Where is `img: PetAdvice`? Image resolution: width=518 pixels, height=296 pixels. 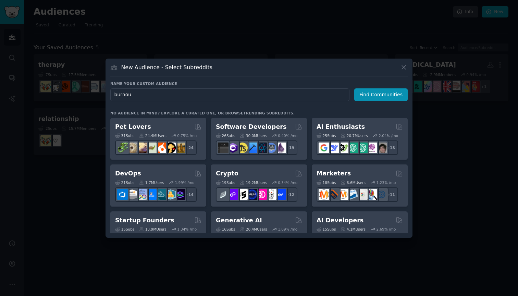 img: PetAdvice is located at coordinates (170, 148).